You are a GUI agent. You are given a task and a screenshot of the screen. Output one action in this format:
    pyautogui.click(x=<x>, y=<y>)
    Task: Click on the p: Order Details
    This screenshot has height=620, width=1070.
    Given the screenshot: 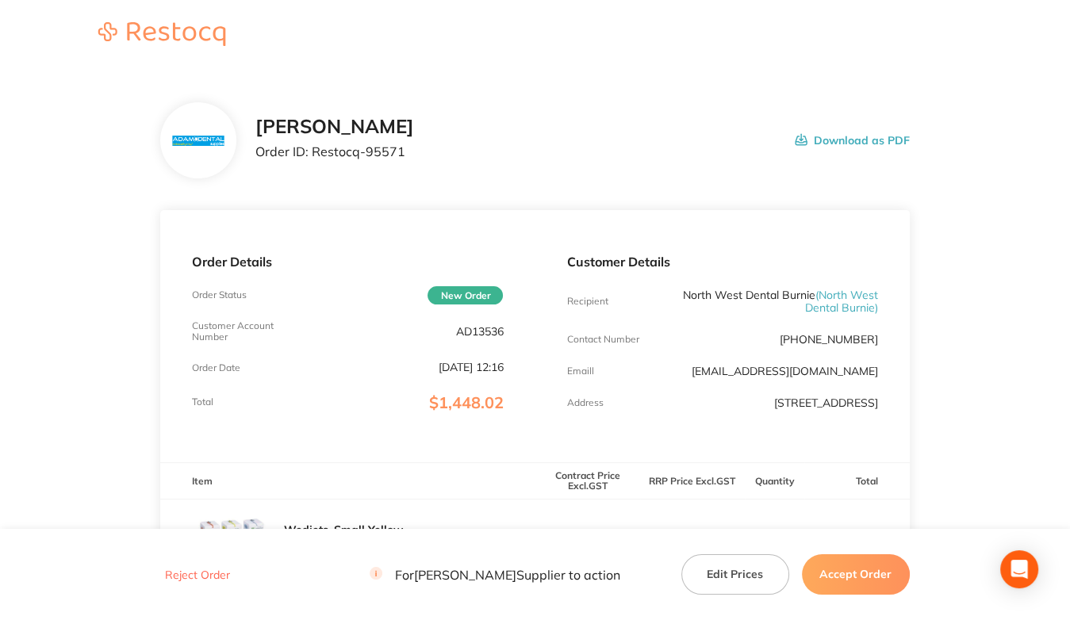 What is the action you would take?
    pyautogui.click(x=347, y=262)
    